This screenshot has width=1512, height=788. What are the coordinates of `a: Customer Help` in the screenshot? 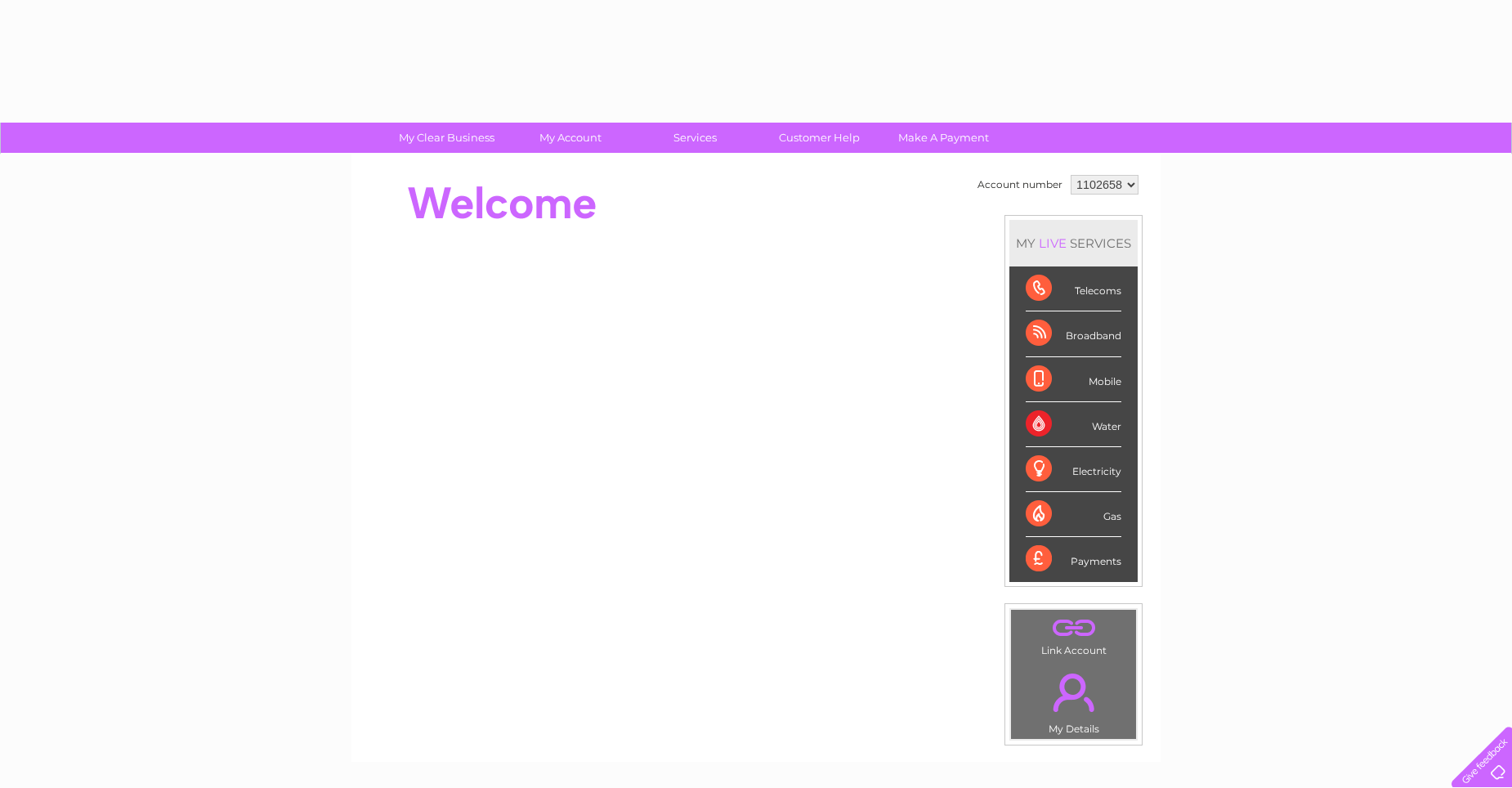 It's located at (820, 137).